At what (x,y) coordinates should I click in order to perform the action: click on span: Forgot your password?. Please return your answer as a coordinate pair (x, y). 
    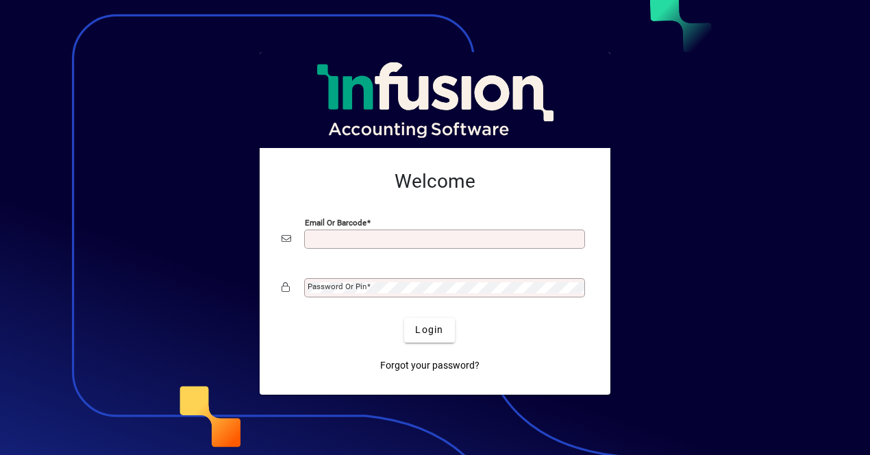
    Looking at the image, I should click on (430, 365).